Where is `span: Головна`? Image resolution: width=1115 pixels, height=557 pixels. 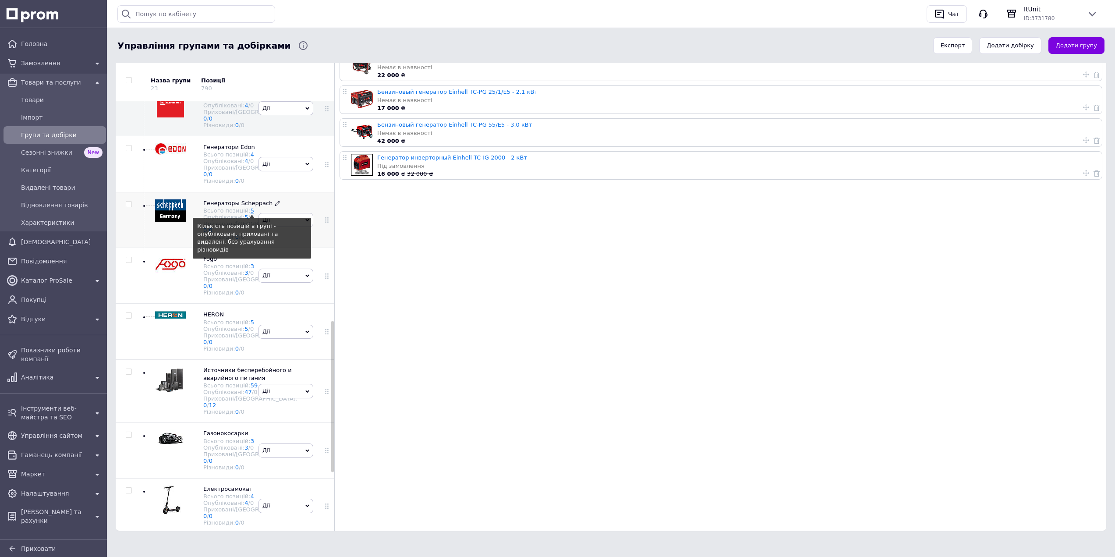 span: Головна is located at coordinates (62, 44).